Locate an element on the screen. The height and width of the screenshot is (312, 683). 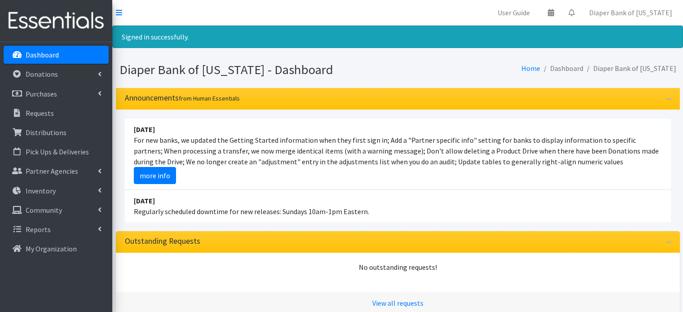
a: more info is located at coordinates (155, 175).